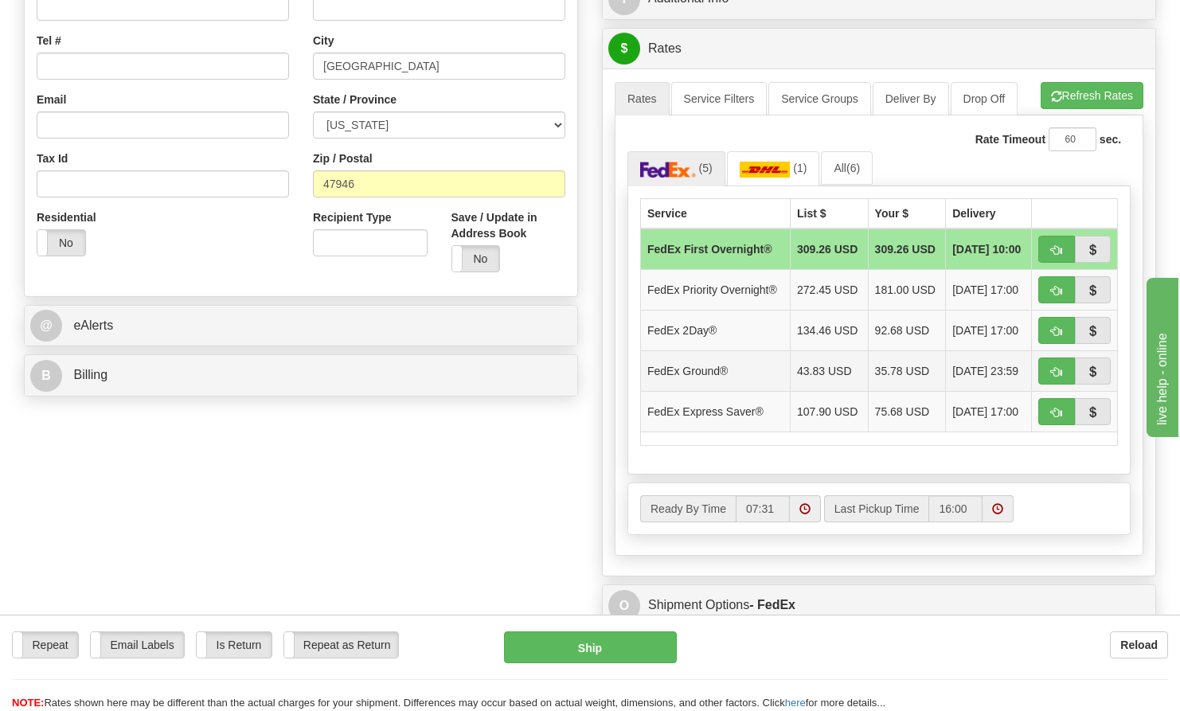 The image size is (1180, 711). Describe the element at coordinates (819, 99) in the screenshot. I see `a: Service Groups` at that location.